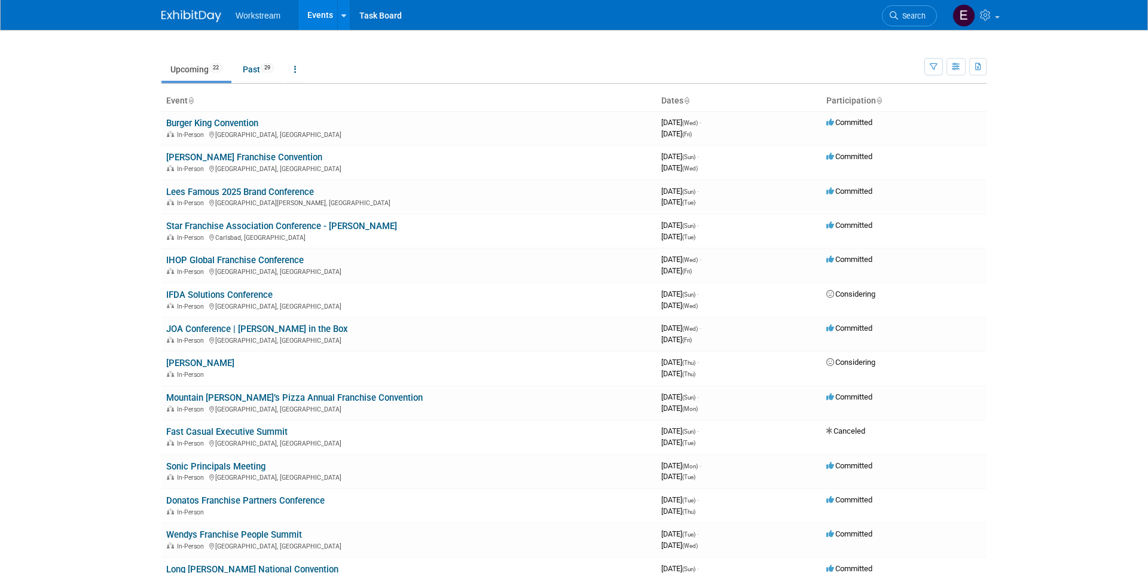  Describe the element at coordinates (846, 431) in the screenshot. I see `span: Canceled` at that location.